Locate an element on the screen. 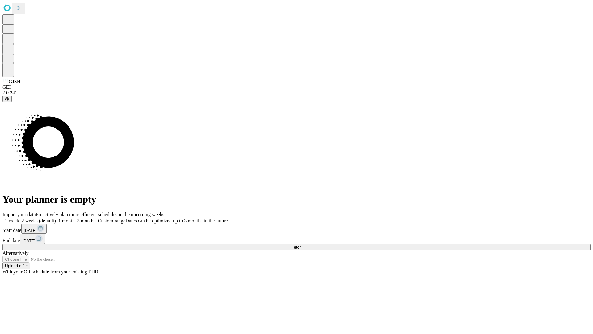 This screenshot has height=334, width=593. span: Proactively plan more efficient schedules in the upcoming weeks. is located at coordinates (101, 214).